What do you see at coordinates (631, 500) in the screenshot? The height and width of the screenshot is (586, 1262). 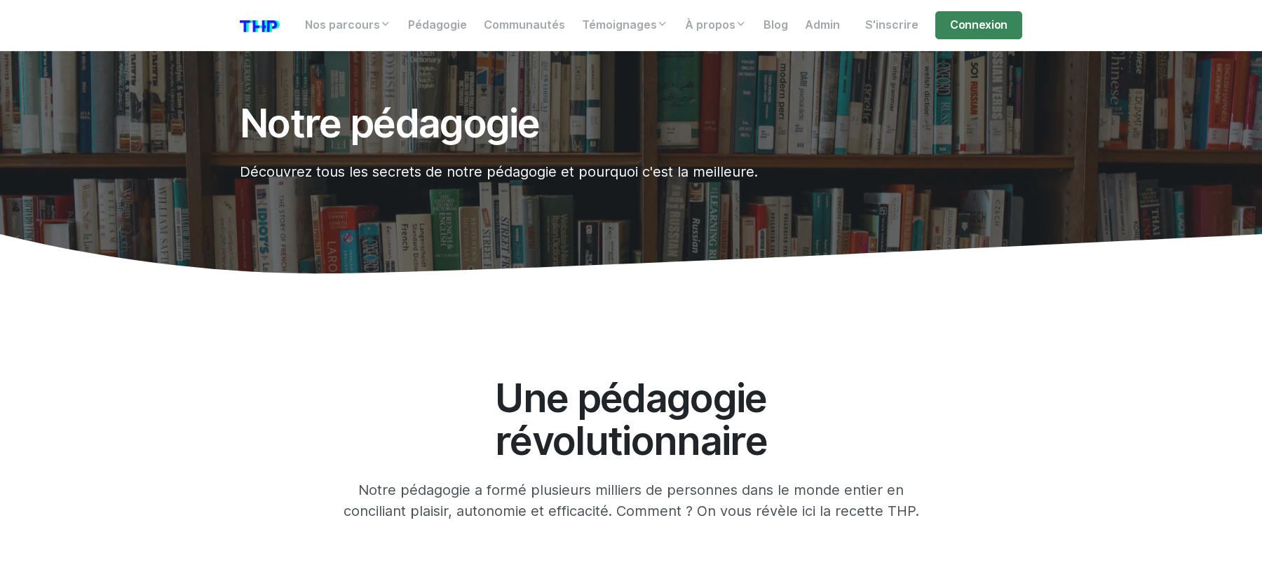 I see `p: Notre pédagogie a formé plusieurs milliers de personnes dans le monde entier en conciliant plaisi...` at bounding box center [631, 500].